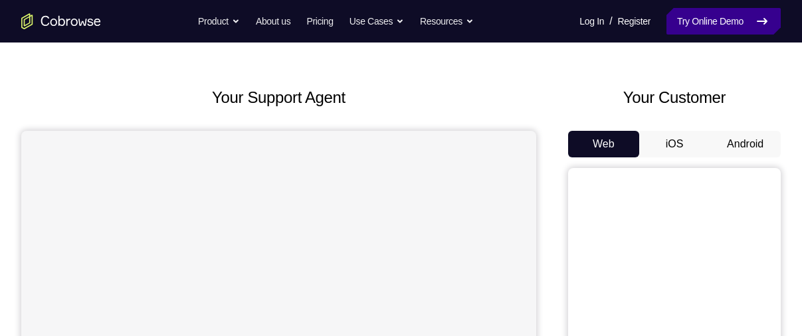 This screenshot has width=802, height=336. I want to click on button: iOS, so click(674, 144).